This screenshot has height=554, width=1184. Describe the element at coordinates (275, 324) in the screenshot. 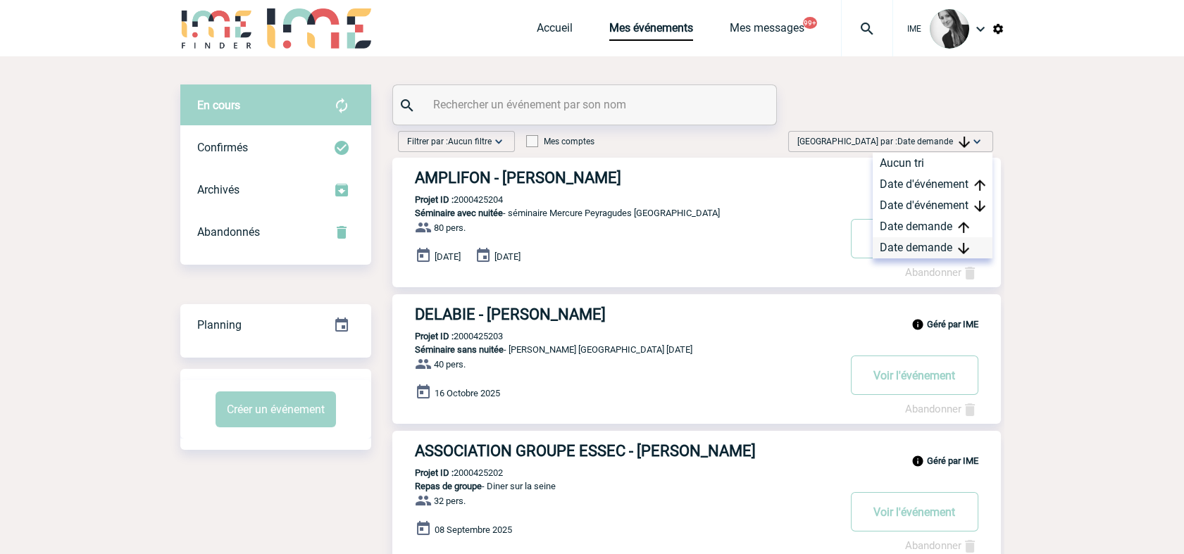

I see `a: Planning` at that location.